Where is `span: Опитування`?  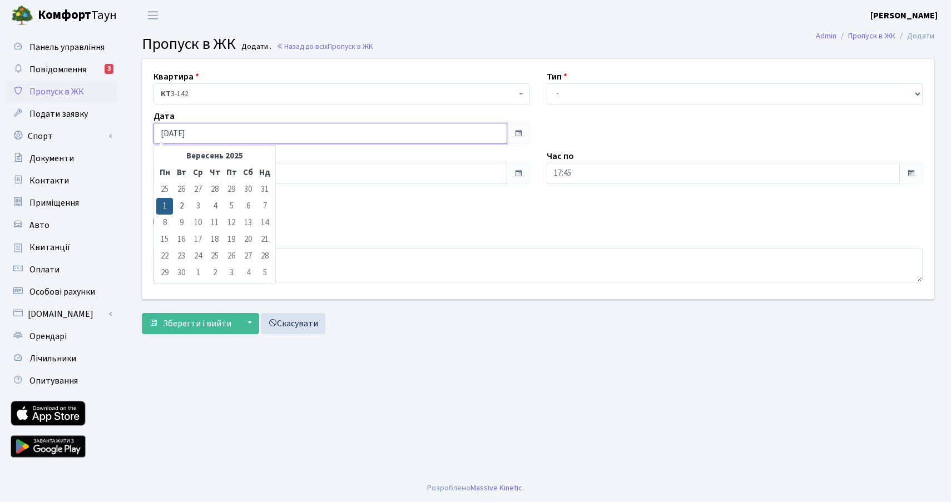 span: Опитування is located at coordinates (53, 381).